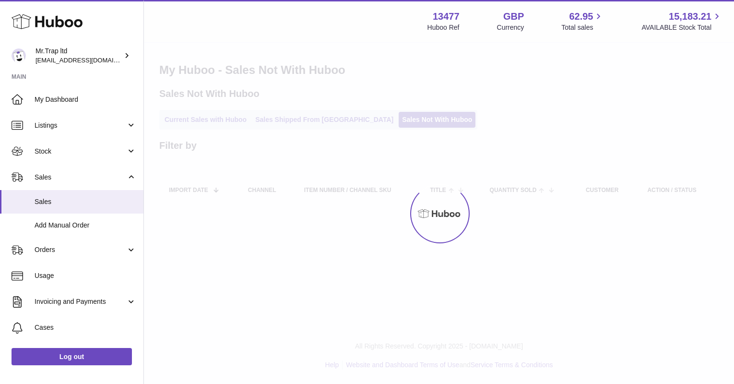  I want to click on a: 62.95 Total sales, so click(582, 21).